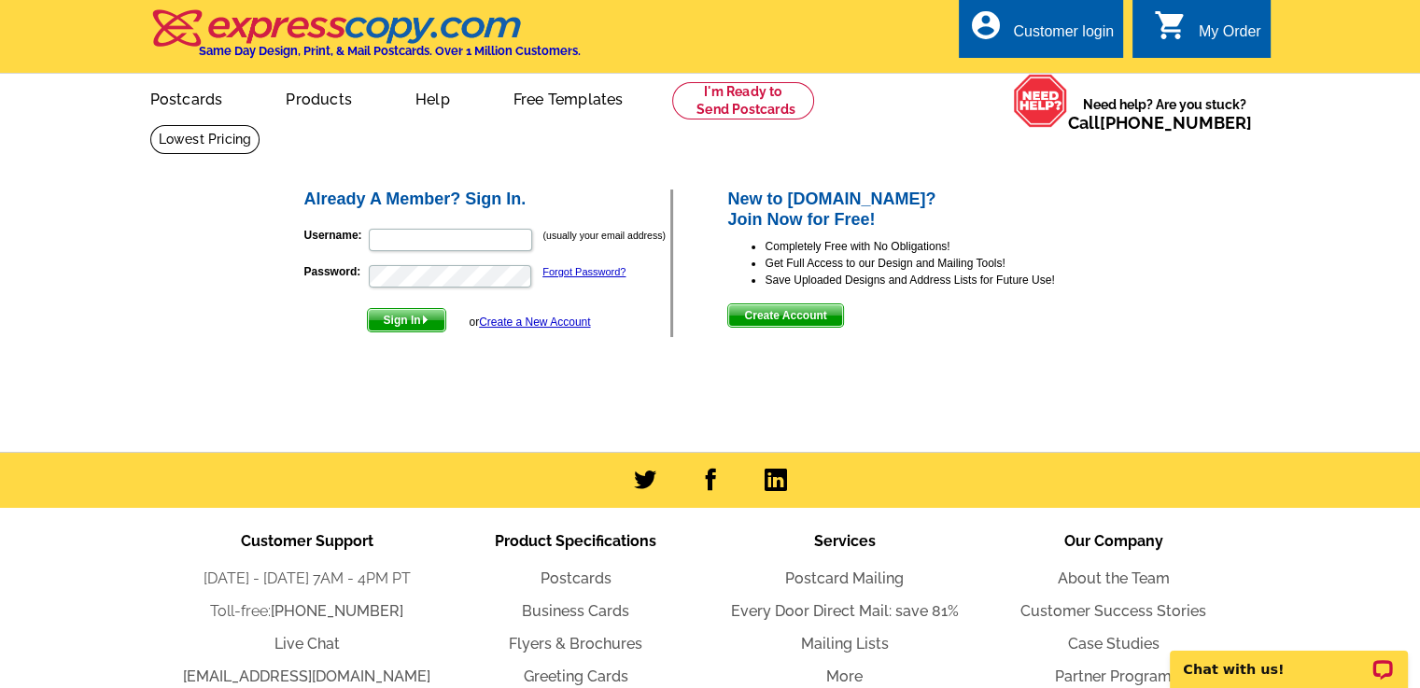  Describe the element at coordinates (307, 541) in the screenshot. I see `span: Customer Support` at that location.